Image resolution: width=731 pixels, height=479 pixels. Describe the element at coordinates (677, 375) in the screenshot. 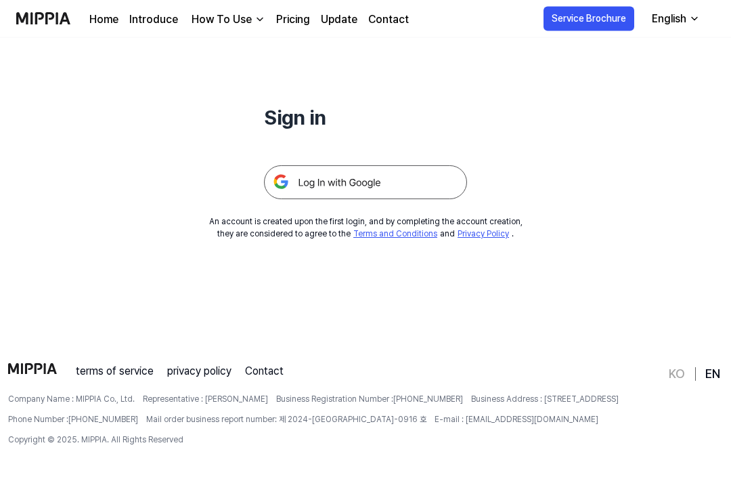

I see `a: KO` at that location.